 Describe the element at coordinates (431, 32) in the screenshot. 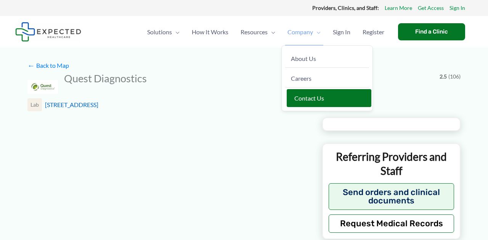

I see `a: Find a Clinic` at that location.